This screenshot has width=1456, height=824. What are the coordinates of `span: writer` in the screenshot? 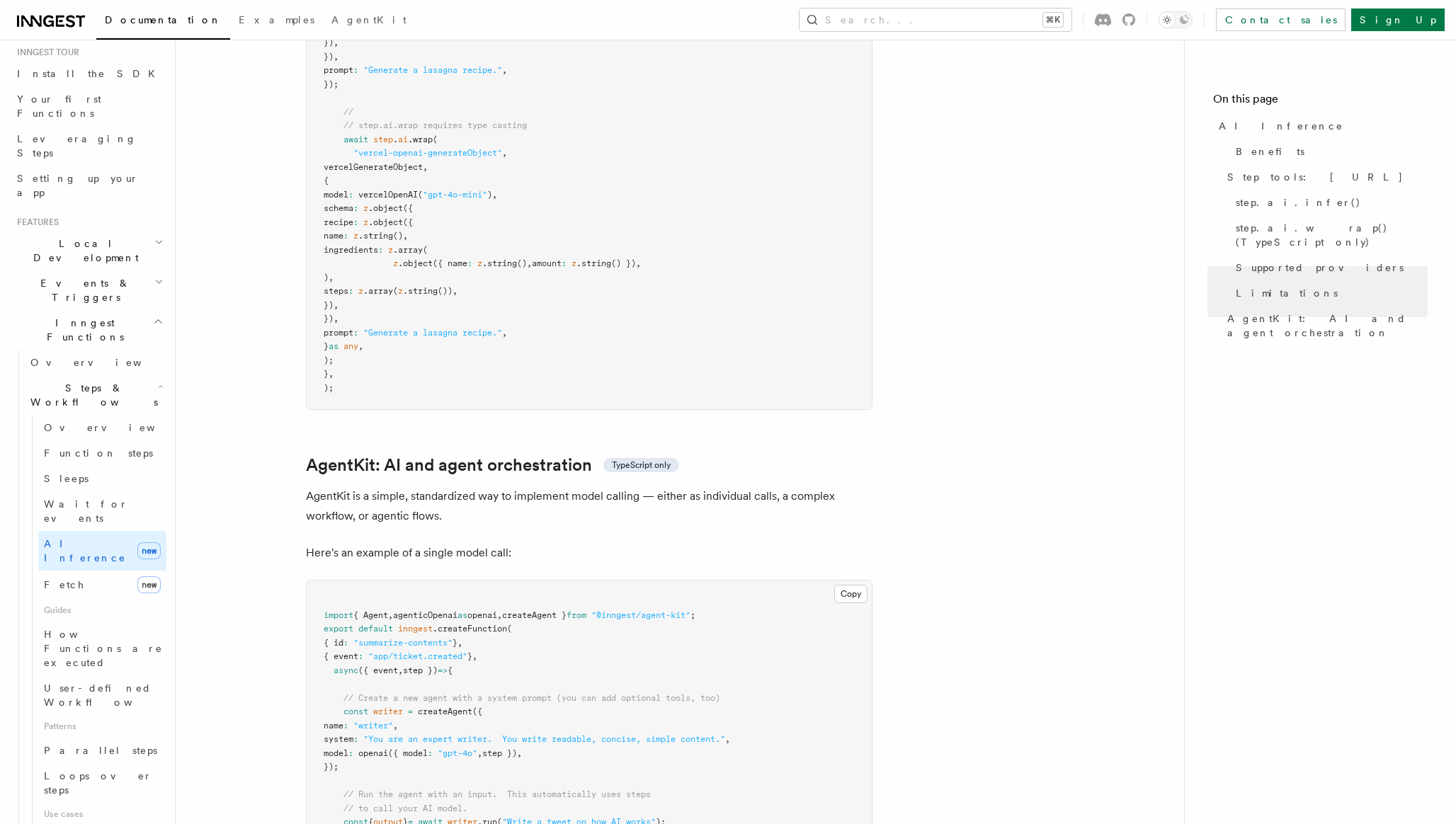 It's located at (388, 711).